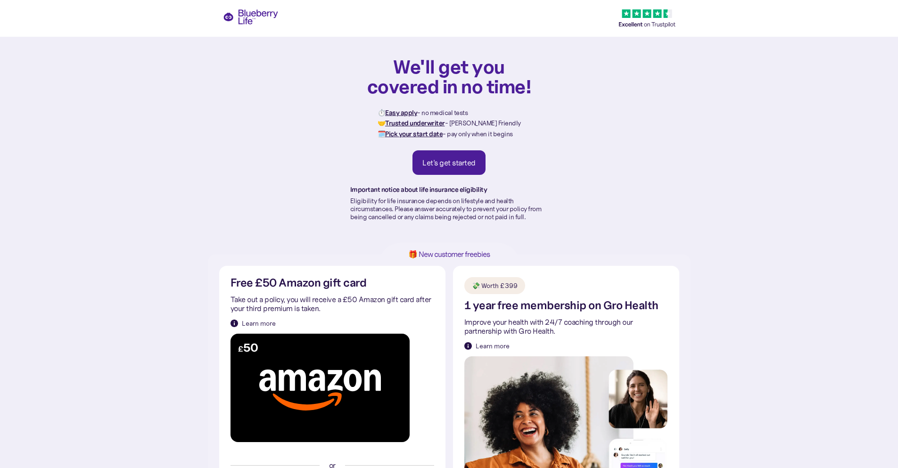 This screenshot has width=898, height=468. What do you see at coordinates (449, 254) in the screenshot?
I see `h1: 🎁 New customer freebies` at bounding box center [449, 254].